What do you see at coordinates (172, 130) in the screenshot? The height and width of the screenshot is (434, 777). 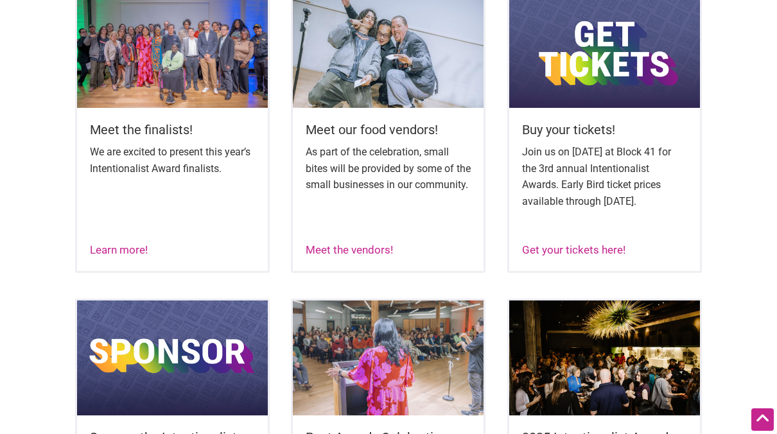 I see `h5: Meet the finalists!` at bounding box center [172, 130].